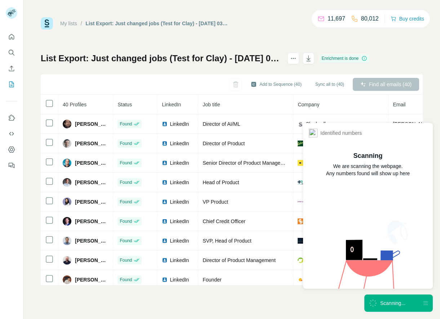 Image resolution: width=440 pixels, height=319 pixels. What do you see at coordinates (276, 84) in the screenshot?
I see `button: Add to Sequence (40)` at bounding box center [276, 84].